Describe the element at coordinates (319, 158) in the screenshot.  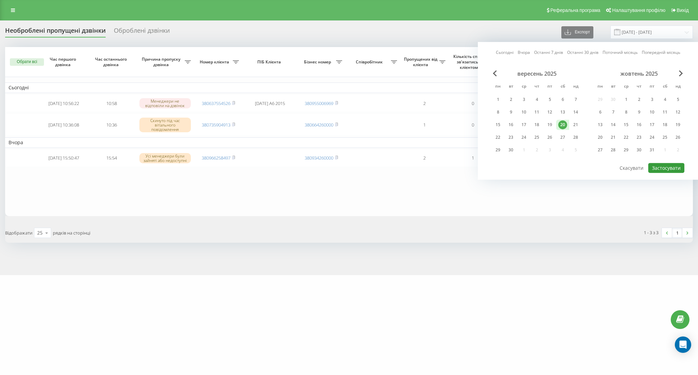
I see `a: 380934260000` at that location.